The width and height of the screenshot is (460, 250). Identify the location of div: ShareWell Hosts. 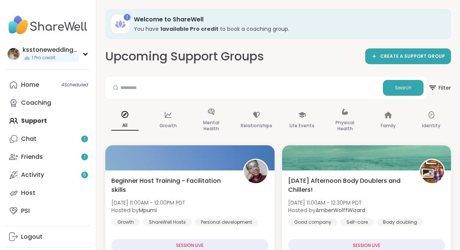
(167, 222).